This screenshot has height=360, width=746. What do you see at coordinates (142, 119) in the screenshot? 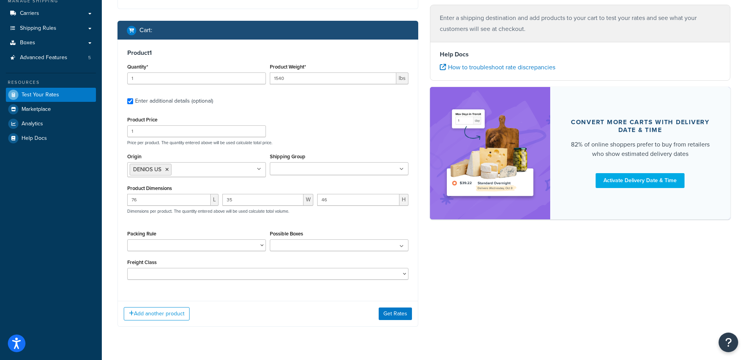
I see `label: Product Price` at bounding box center [142, 119].